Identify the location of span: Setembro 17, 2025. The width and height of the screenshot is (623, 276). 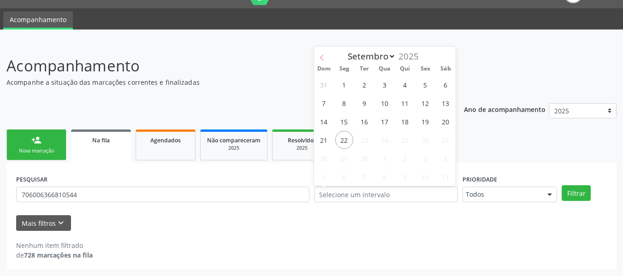
(385, 121).